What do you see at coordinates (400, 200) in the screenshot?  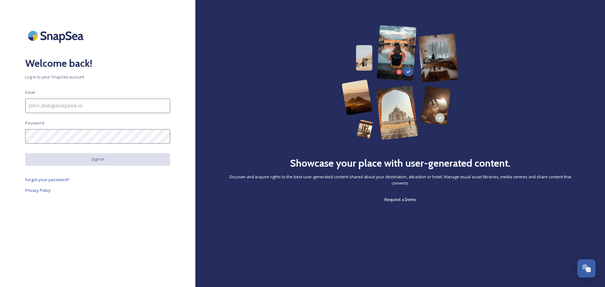 I see `a: Request a Demo` at bounding box center [400, 200].